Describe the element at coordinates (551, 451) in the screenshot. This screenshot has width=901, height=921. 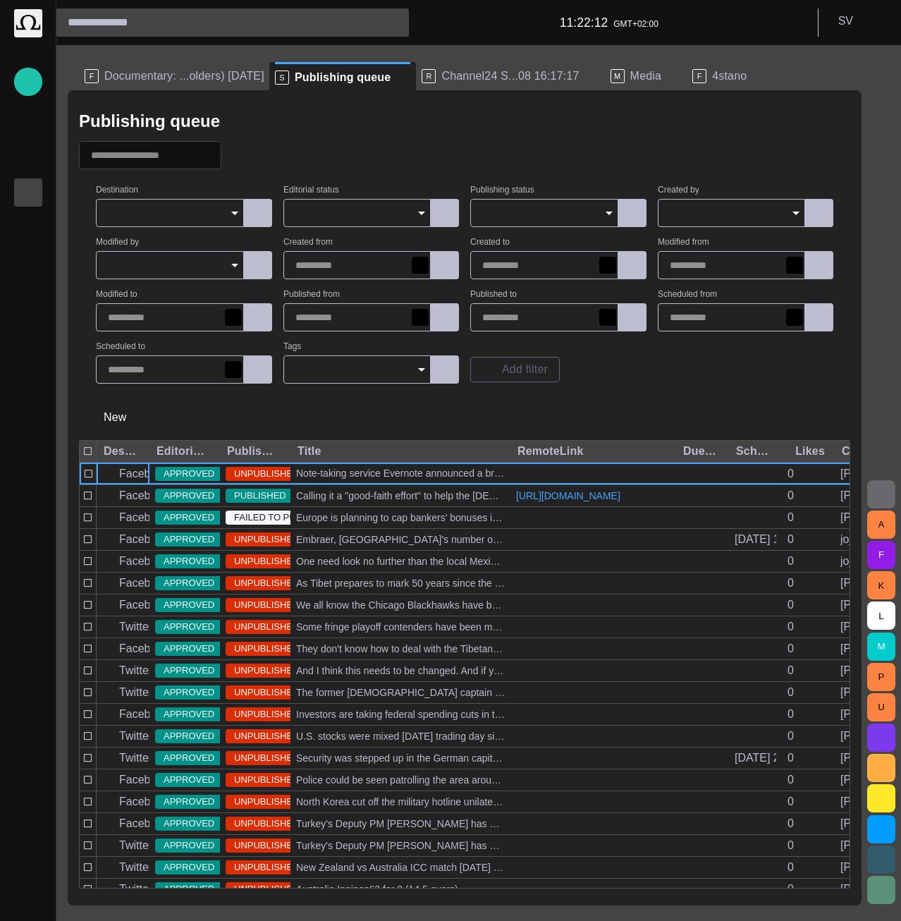
I see `div: RemoteLink` at that location.